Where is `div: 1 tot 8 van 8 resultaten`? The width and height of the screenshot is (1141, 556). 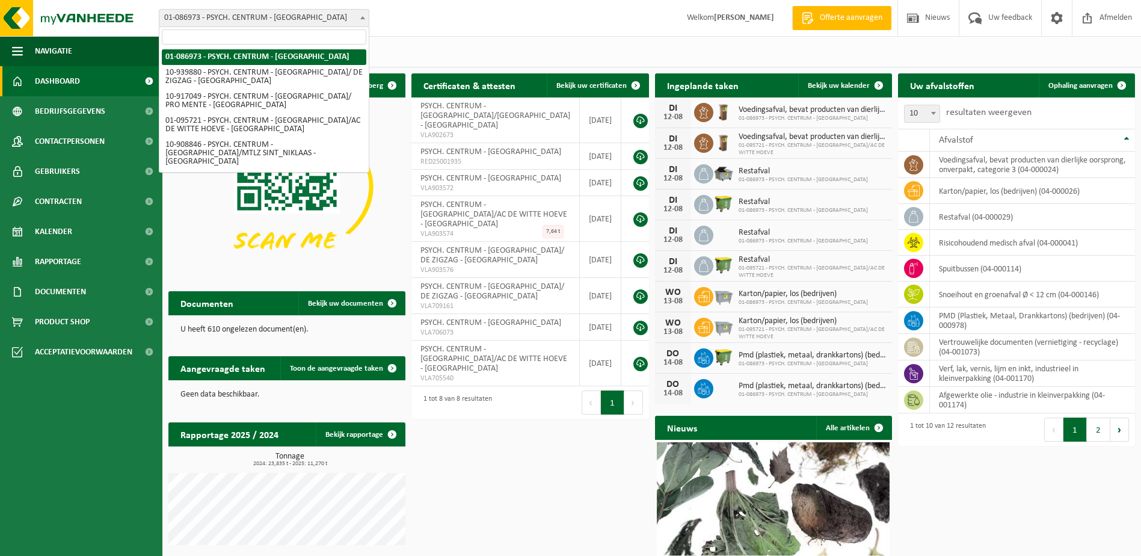 div: 1 tot 8 van 8 resultaten is located at coordinates (455, 402).